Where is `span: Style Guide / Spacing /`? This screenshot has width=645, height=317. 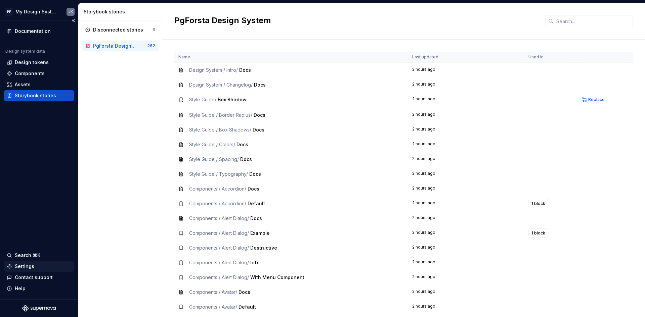
span: Style Guide / Spacing / is located at coordinates (214, 159).